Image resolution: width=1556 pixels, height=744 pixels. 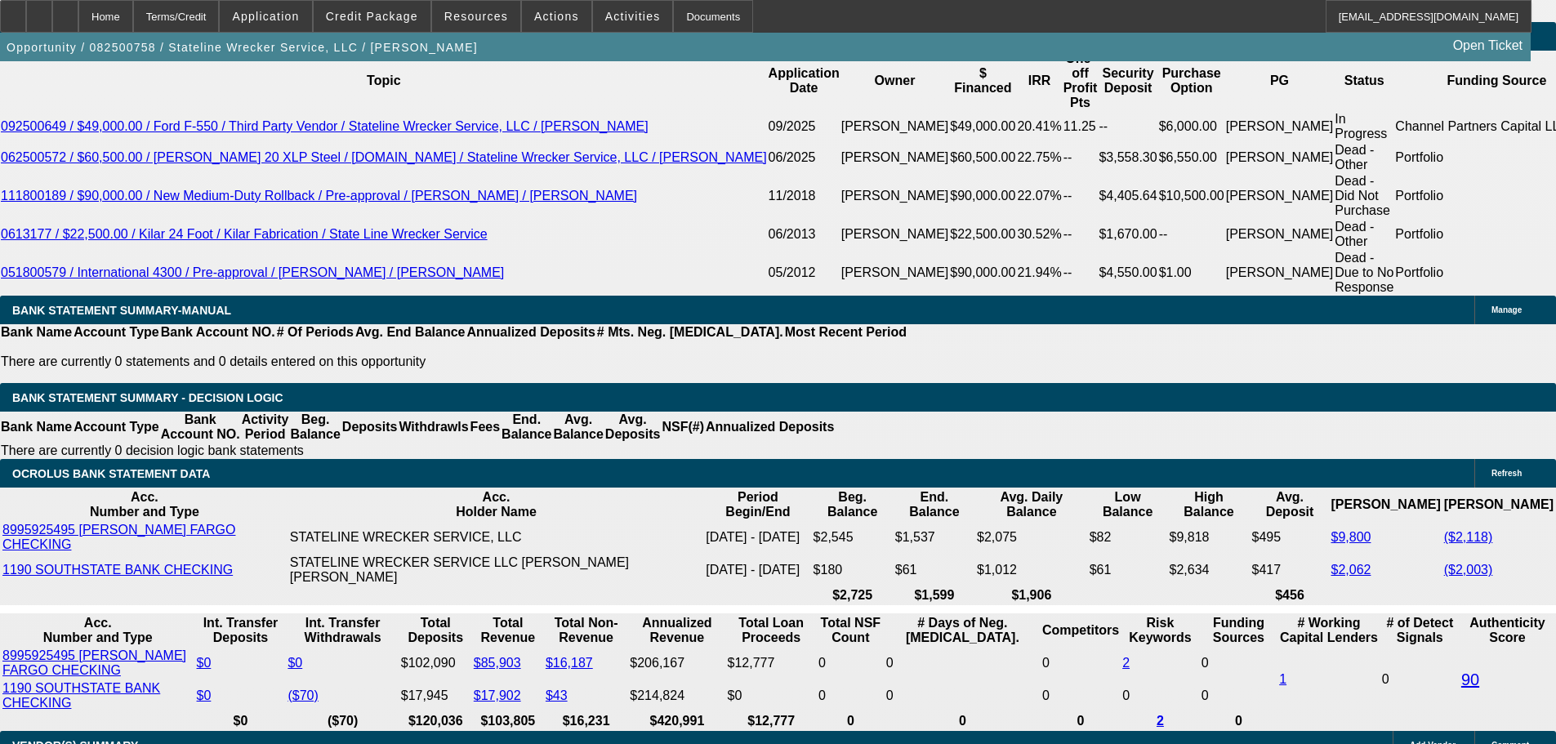 What do you see at coordinates (1127, 234) in the screenshot?
I see `td: $1,670.00` at bounding box center [1127, 234].